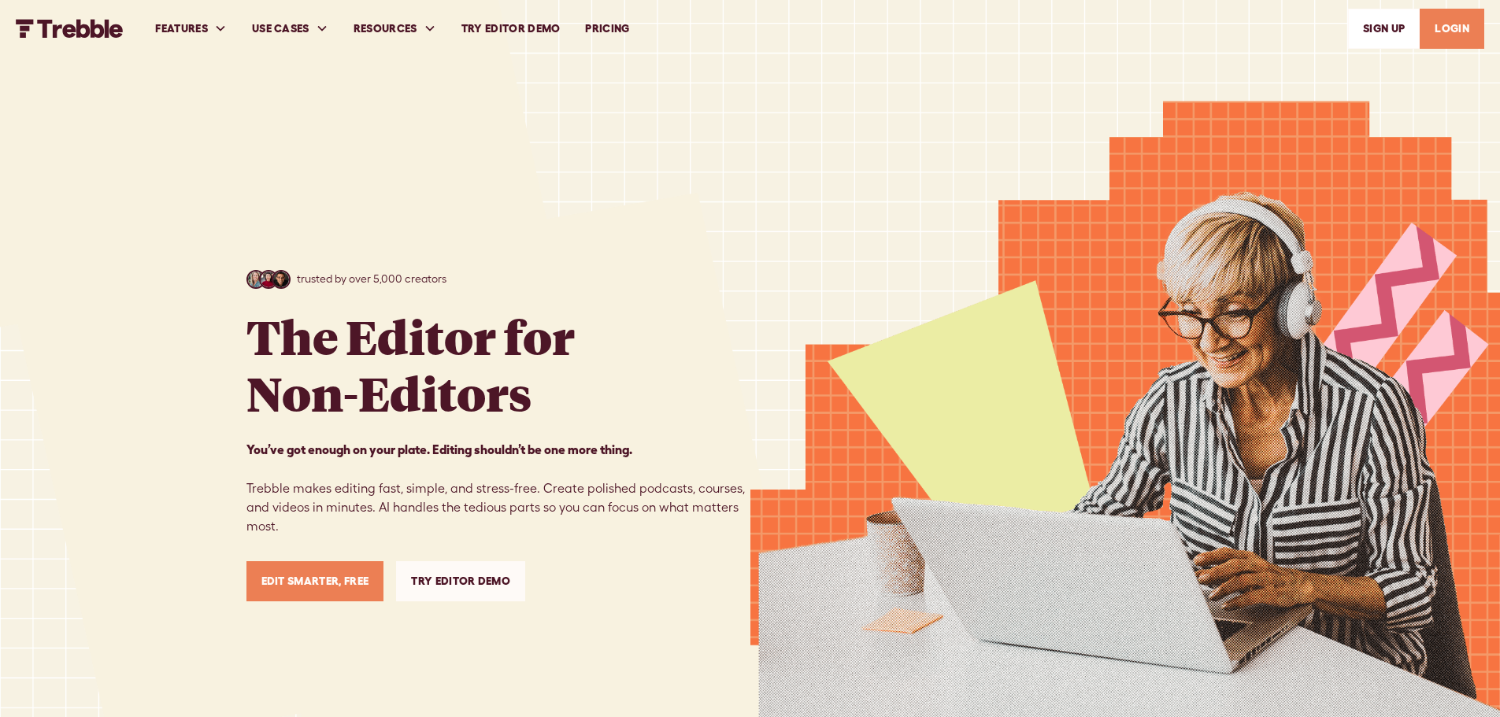  Describe the element at coordinates (410, 365) in the screenshot. I see `h1: The Editor for Non-Editors` at that location.